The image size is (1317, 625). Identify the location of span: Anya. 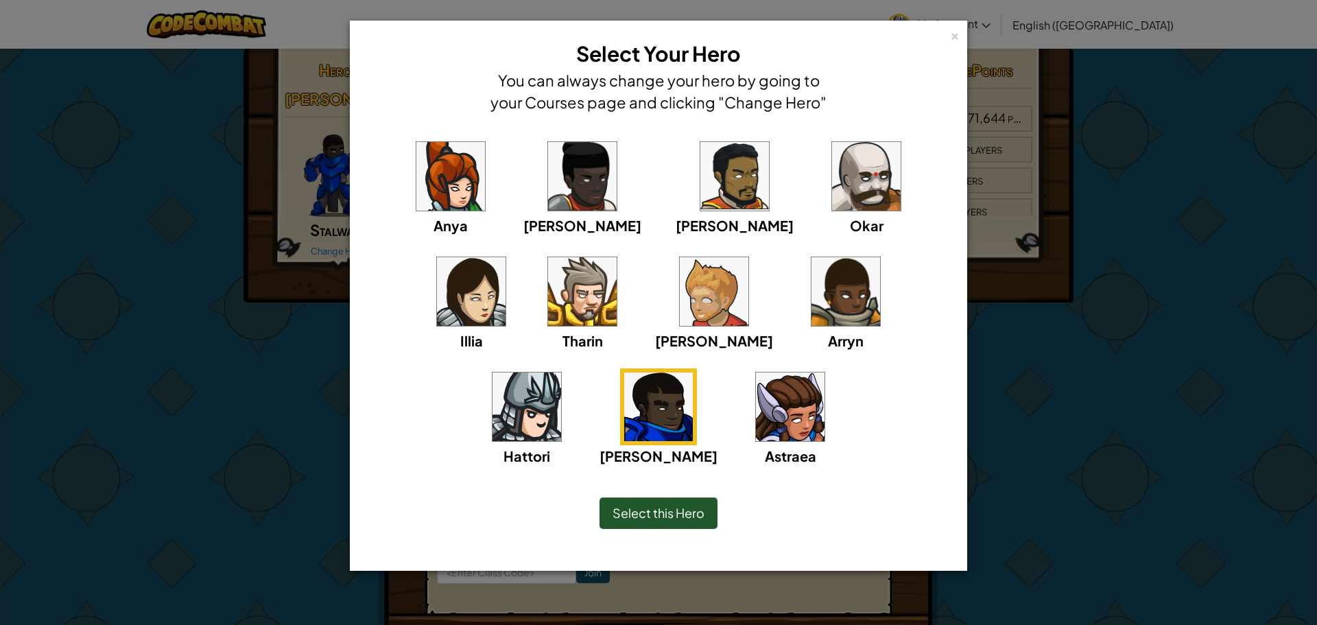
(451, 225).